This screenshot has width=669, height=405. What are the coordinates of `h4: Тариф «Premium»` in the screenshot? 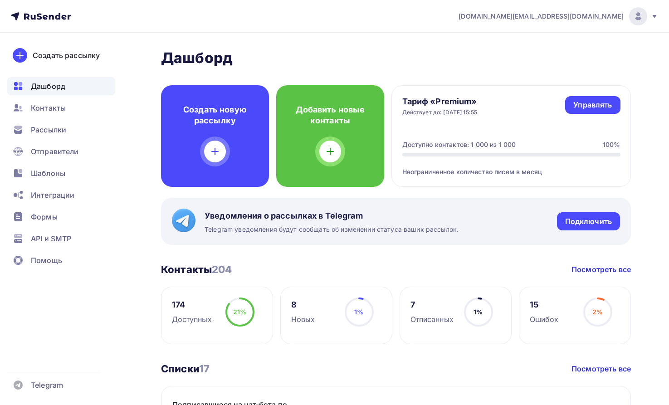 It's located at (440, 102).